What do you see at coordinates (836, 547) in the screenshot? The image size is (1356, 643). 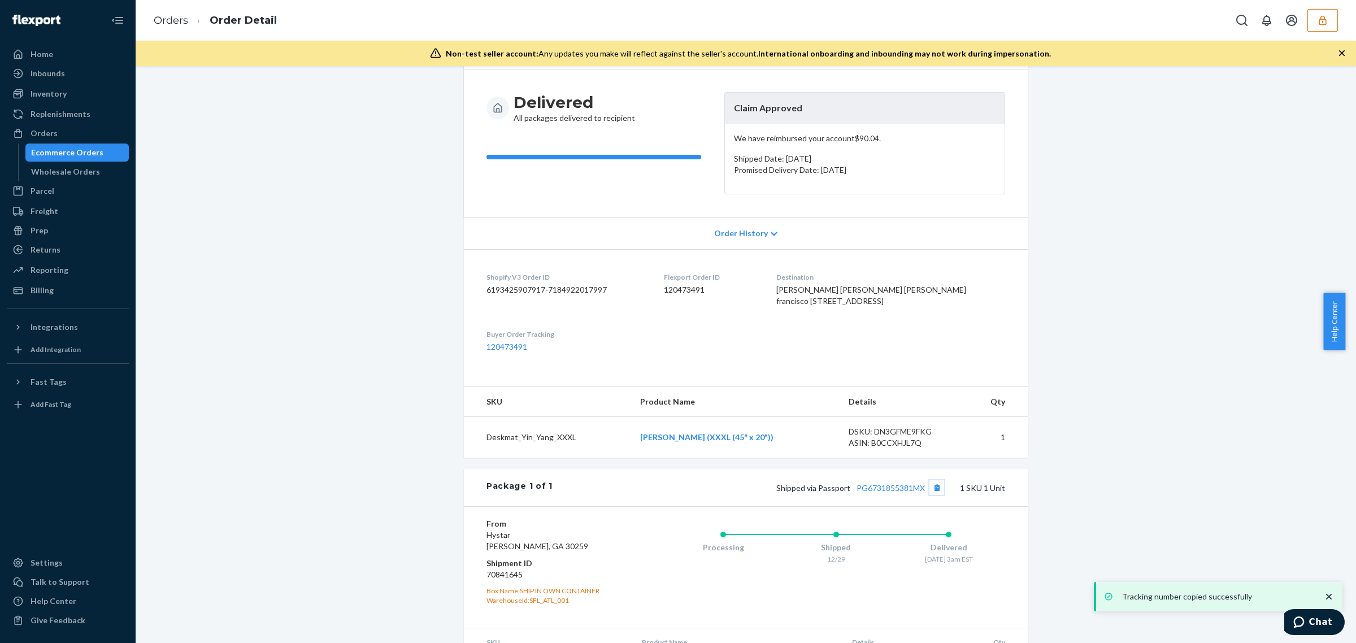 I see `div: Shipped` at bounding box center [836, 547].